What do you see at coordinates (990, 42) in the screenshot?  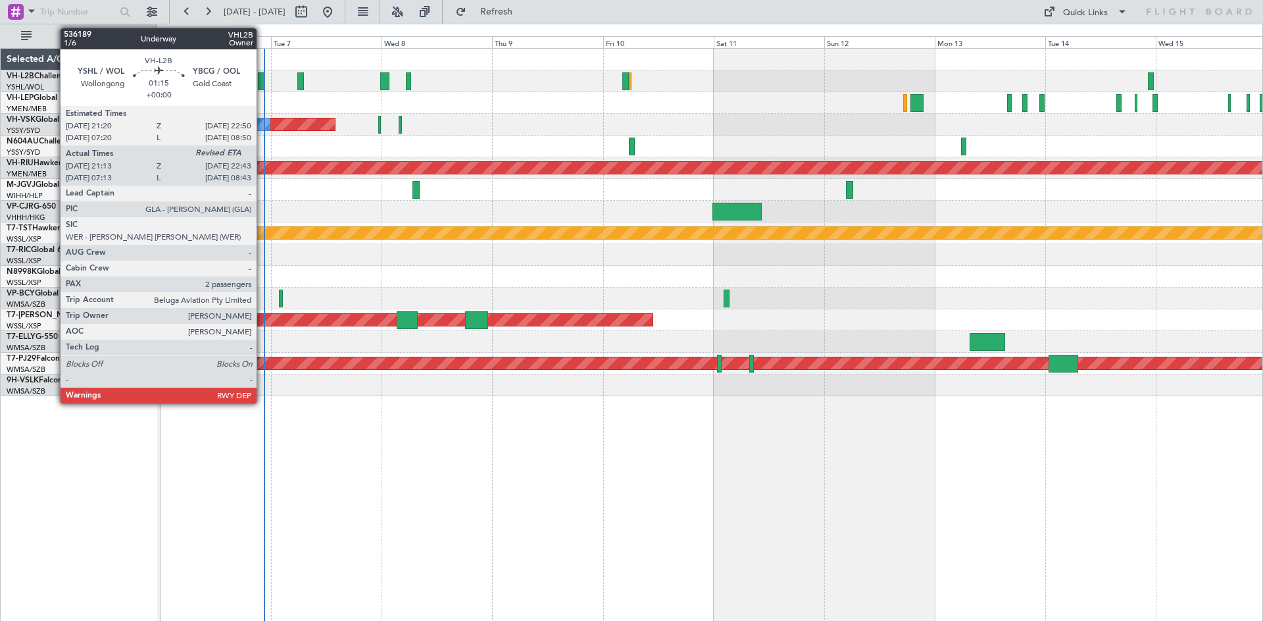 I see `div: Mon 13` at bounding box center [990, 42].